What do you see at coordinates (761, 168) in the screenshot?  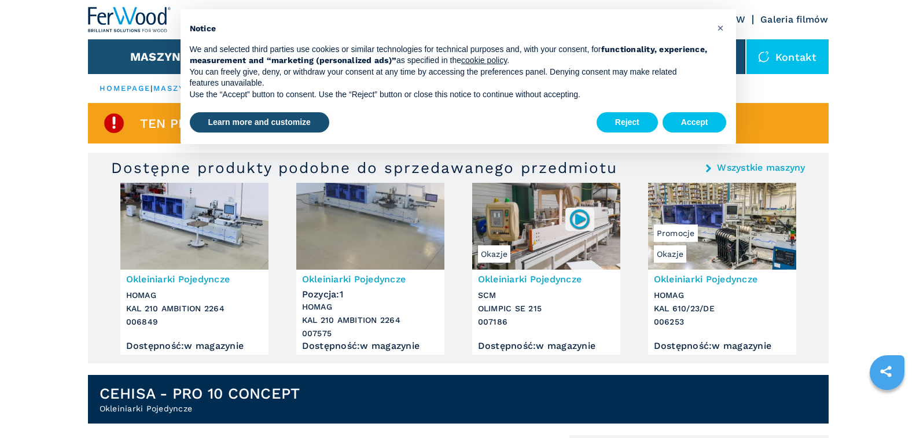 I see `a: Wszystkie maszyny` at bounding box center [761, 168].